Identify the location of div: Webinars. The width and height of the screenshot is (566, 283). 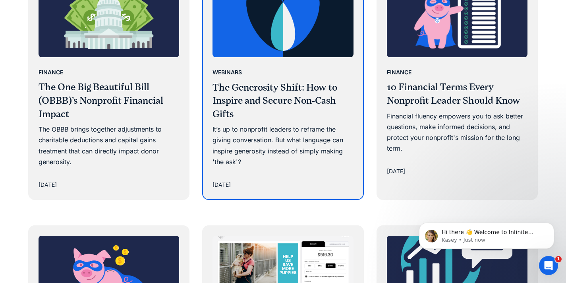
(227, 72).